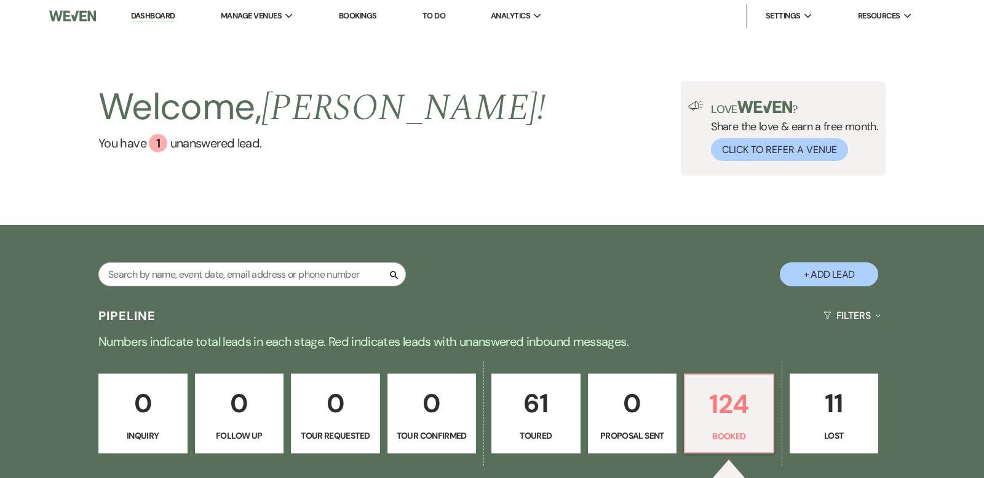 The height and width of the screenshot is (478, 984). Describe the element at coordinates (852, 315) in the screenshot. I see `button: Filters` at that location.